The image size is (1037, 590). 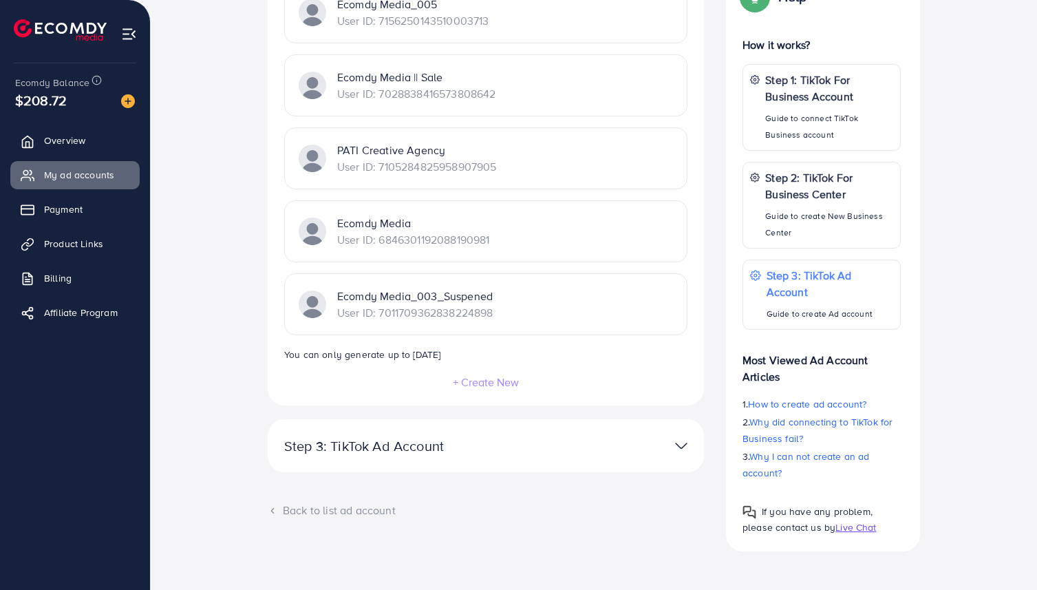 I want to click on p: User ID: 6846301192088190981, so click(x=413, y=239).